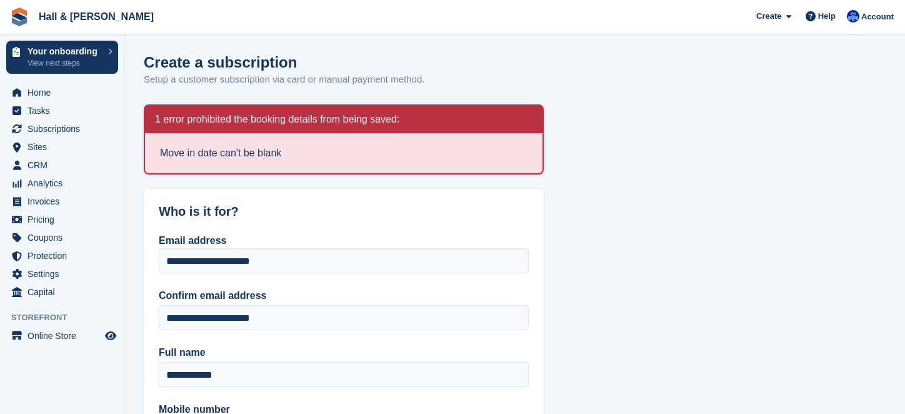 The height and width of the screenshot is (414, 905). What do you see at coordinates (65, 274) in the screenshot?
I see `span: Settings` at bounding box center [65, 274].